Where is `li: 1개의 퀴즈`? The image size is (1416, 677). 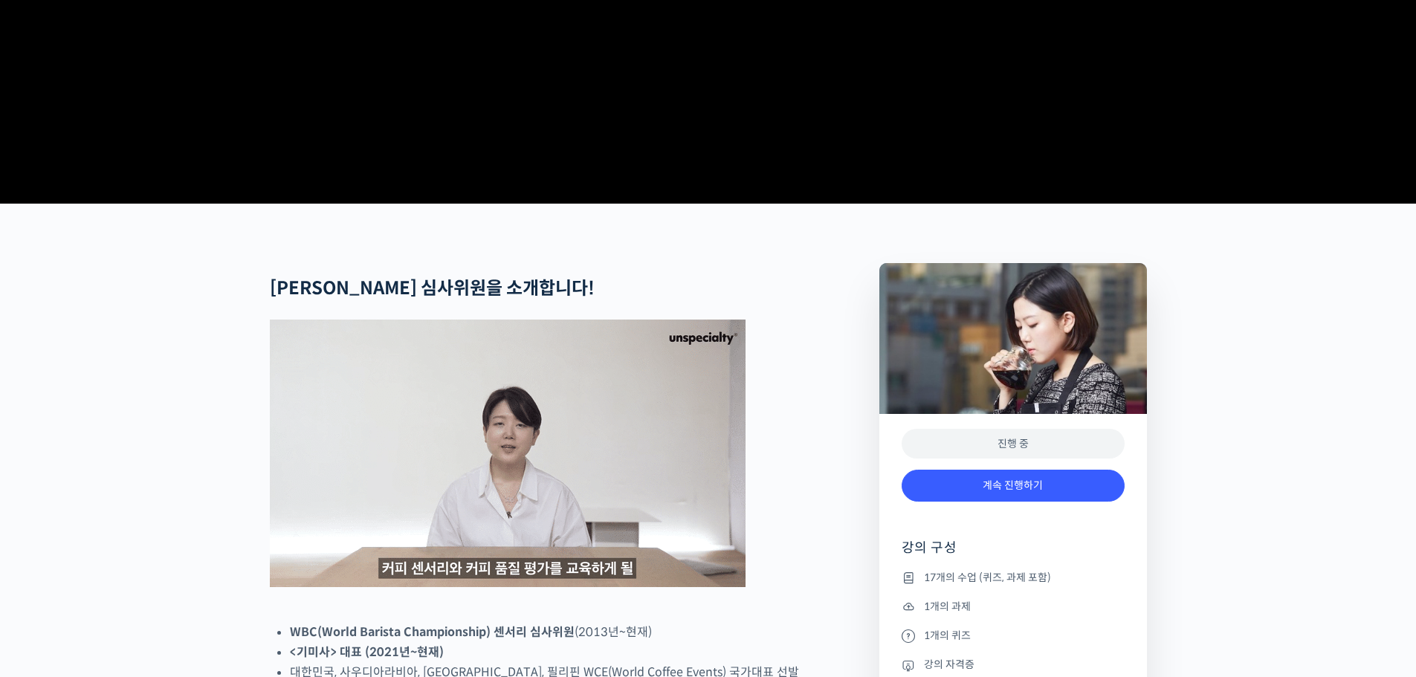
li: 1개의 퀴즈 is located at coordinates (1013, 635).